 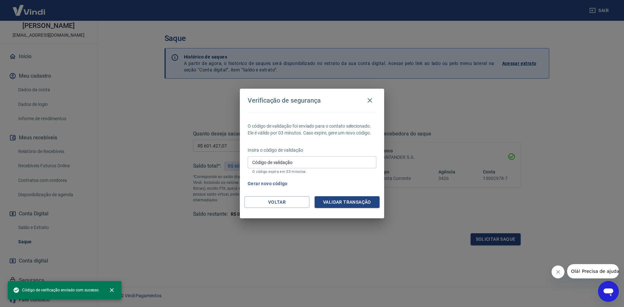 What do you see at coordinates (312, 172) in the screenshot?
I see `p: O código expira em 03 minutos.` at bounding box center [312, 172].